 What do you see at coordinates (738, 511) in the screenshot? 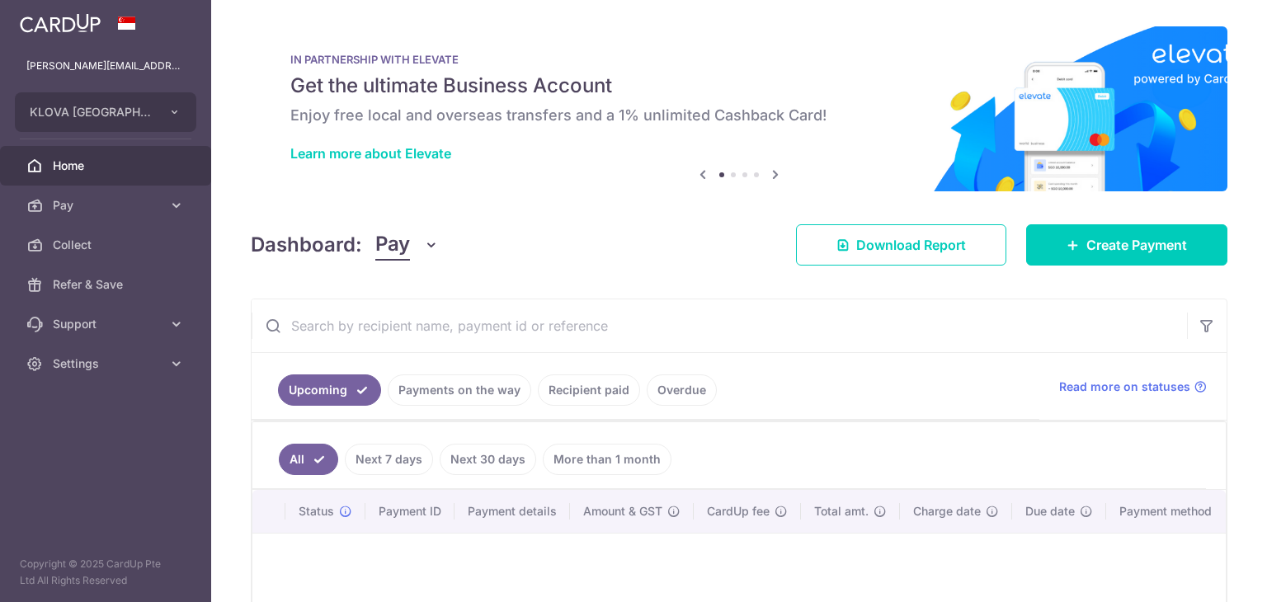
I see `span: CardUp fee` at bounding box center [738, 511].